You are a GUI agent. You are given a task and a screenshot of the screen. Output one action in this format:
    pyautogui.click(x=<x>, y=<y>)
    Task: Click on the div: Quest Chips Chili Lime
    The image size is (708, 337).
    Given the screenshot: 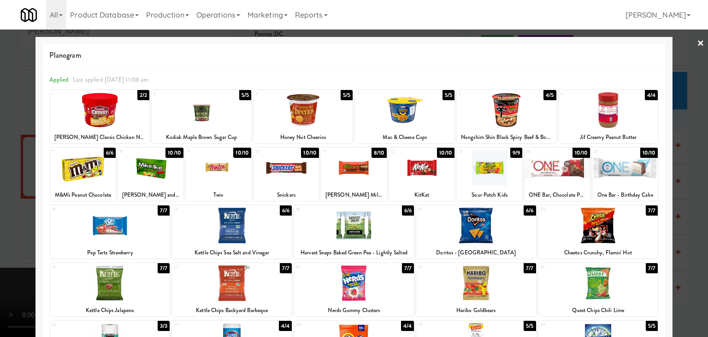 What is the action you would take?
    pyautogui.click(x=599, y=310)
    